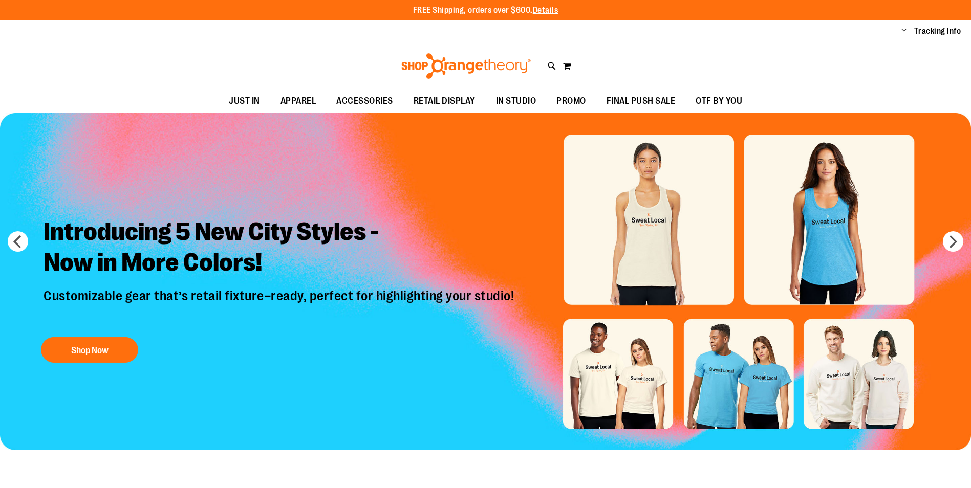 This screenshot has width=971, height=488. Describe the element at coordinates (571, 101) in the screenshot. I see `a: PROMO` at that location.